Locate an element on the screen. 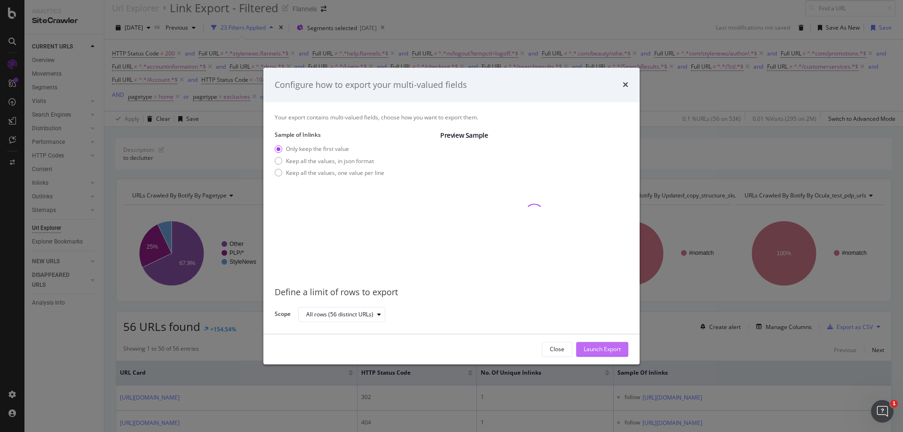 This screenshot has width=903, height=432. span: 1 is located at coordinates (894, 404).